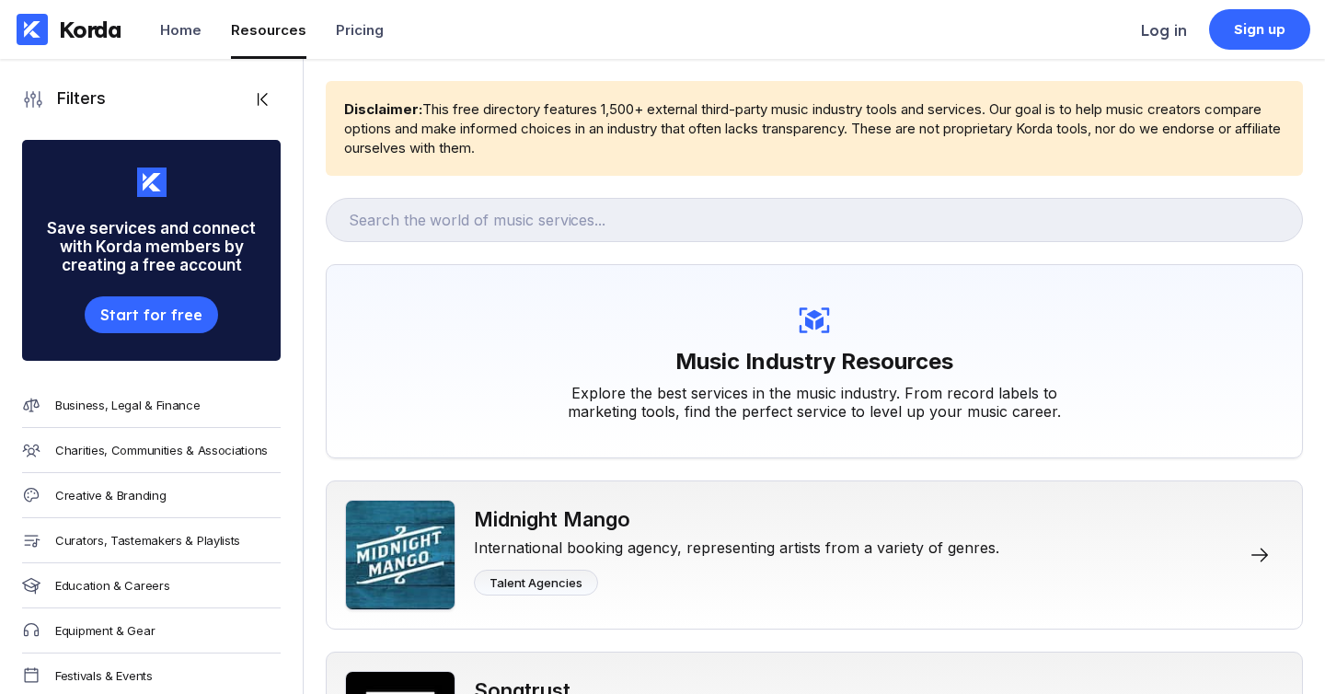 The image size is (1325, 694). Describe the element at coordinates (383, 109) in the screenshot. I see `b: Disclaimer:` at that location.